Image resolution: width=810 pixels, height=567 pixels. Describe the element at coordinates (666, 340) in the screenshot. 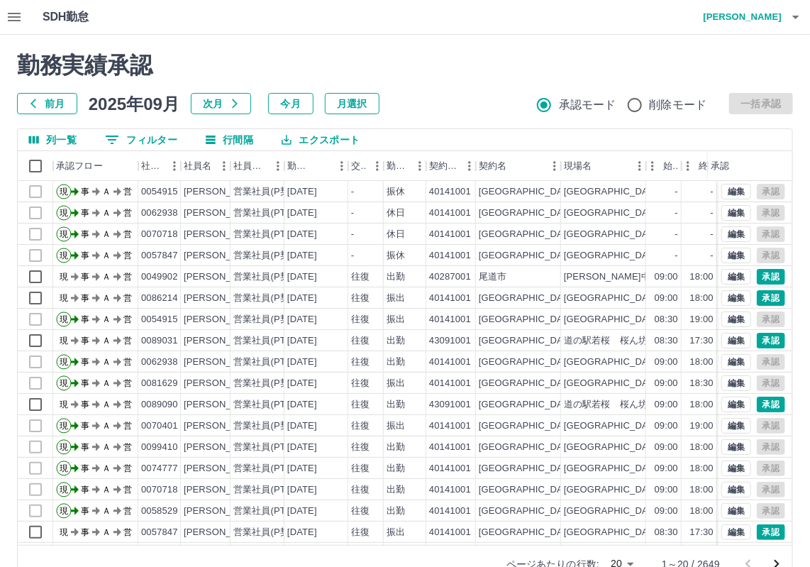

I see `div: 08:30` at that location.